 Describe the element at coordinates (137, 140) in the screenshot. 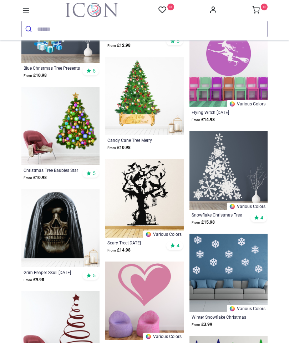

I see `div: Candy Cane Tree Merry Christmas` at that location.